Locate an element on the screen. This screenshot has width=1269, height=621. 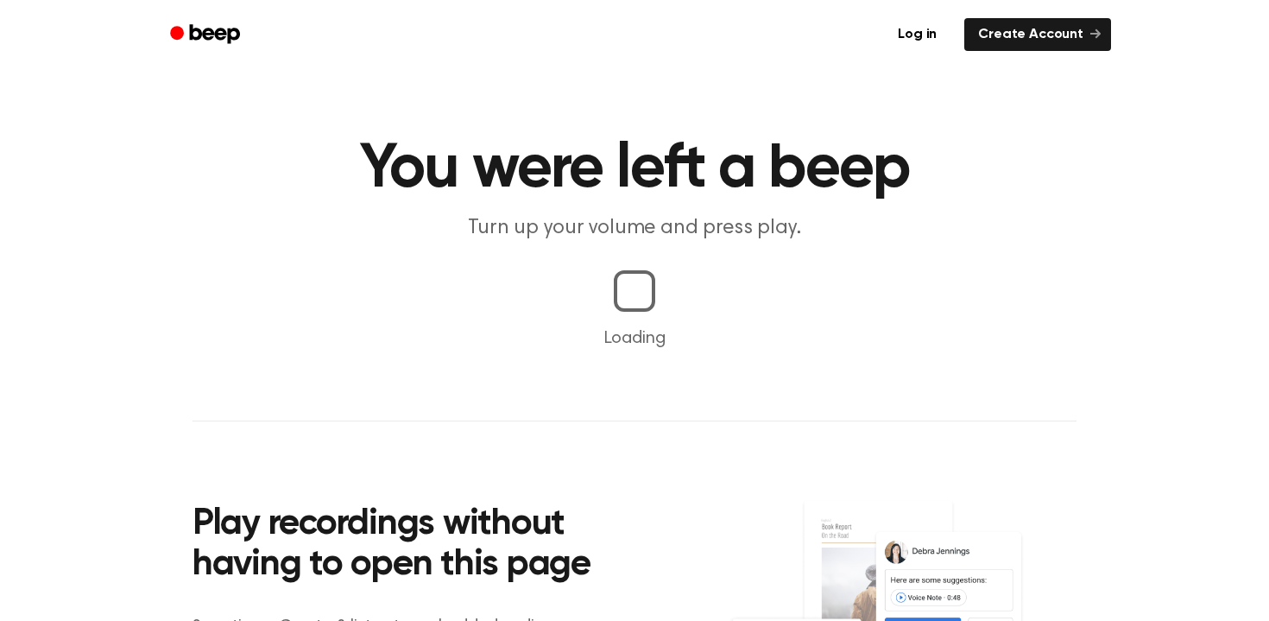
p: Turn up your volume and press play. is located at coordinates (634, 228).